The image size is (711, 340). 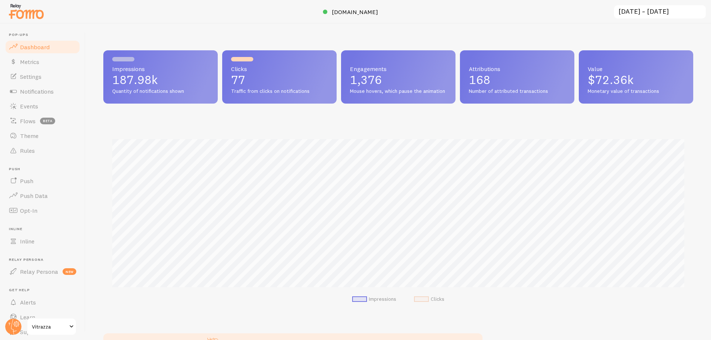 I want to click on span: Attributions, so click(x=517, y=69).